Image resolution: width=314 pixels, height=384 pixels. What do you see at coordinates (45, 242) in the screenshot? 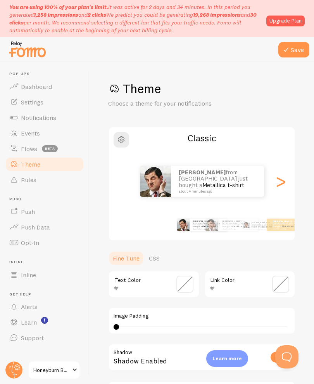
I see `a: Opt-In` at bounding box center [45, 242].